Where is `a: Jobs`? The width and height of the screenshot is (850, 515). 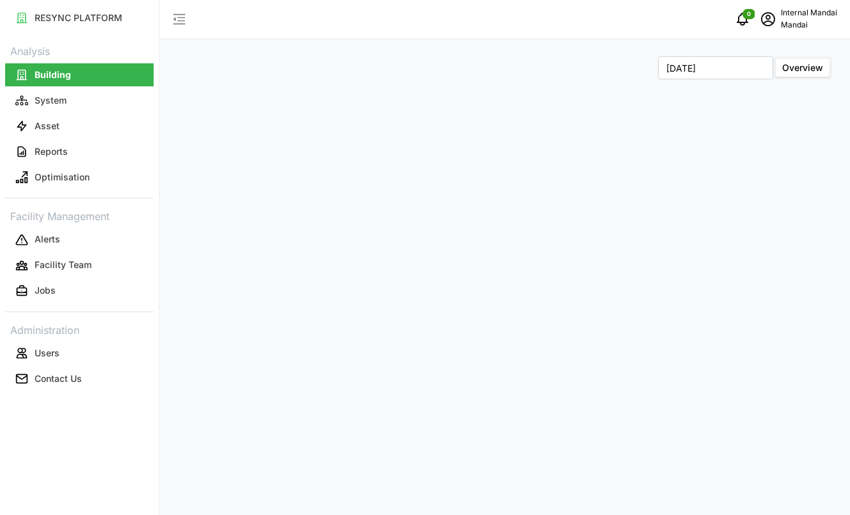 a: Jobs is located at coordinates (79, 291).